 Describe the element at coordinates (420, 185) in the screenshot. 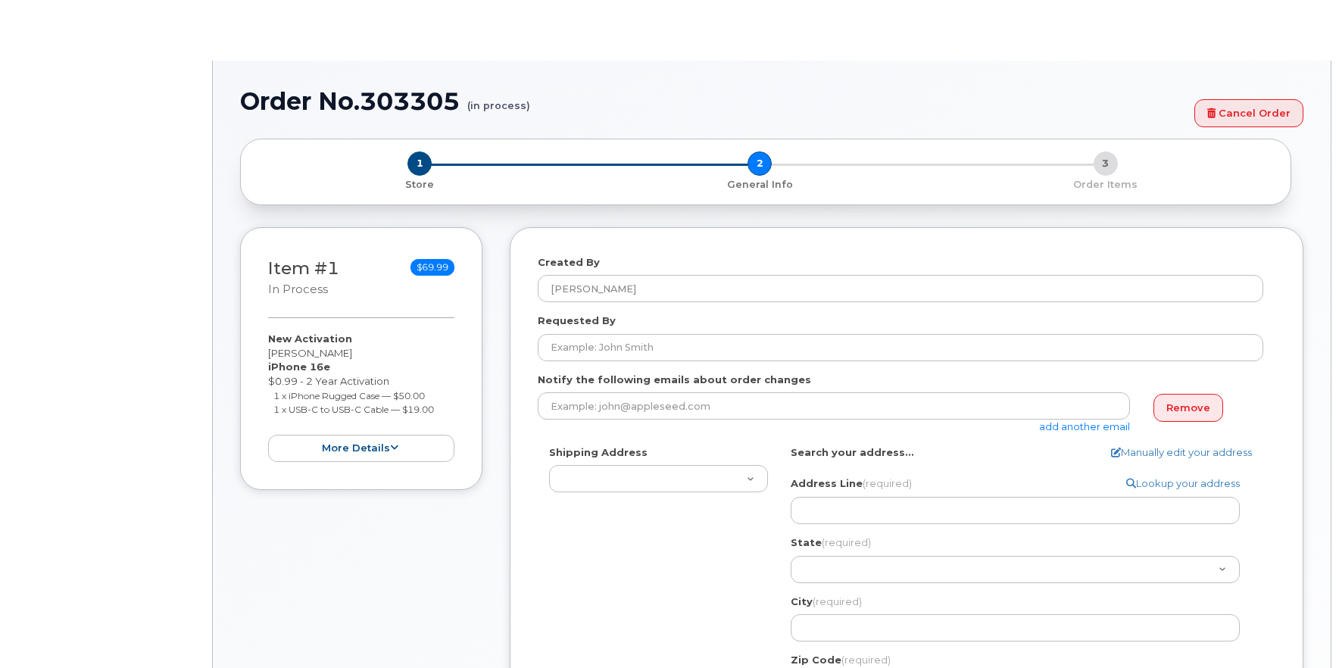

I see `p: Store` at that location.